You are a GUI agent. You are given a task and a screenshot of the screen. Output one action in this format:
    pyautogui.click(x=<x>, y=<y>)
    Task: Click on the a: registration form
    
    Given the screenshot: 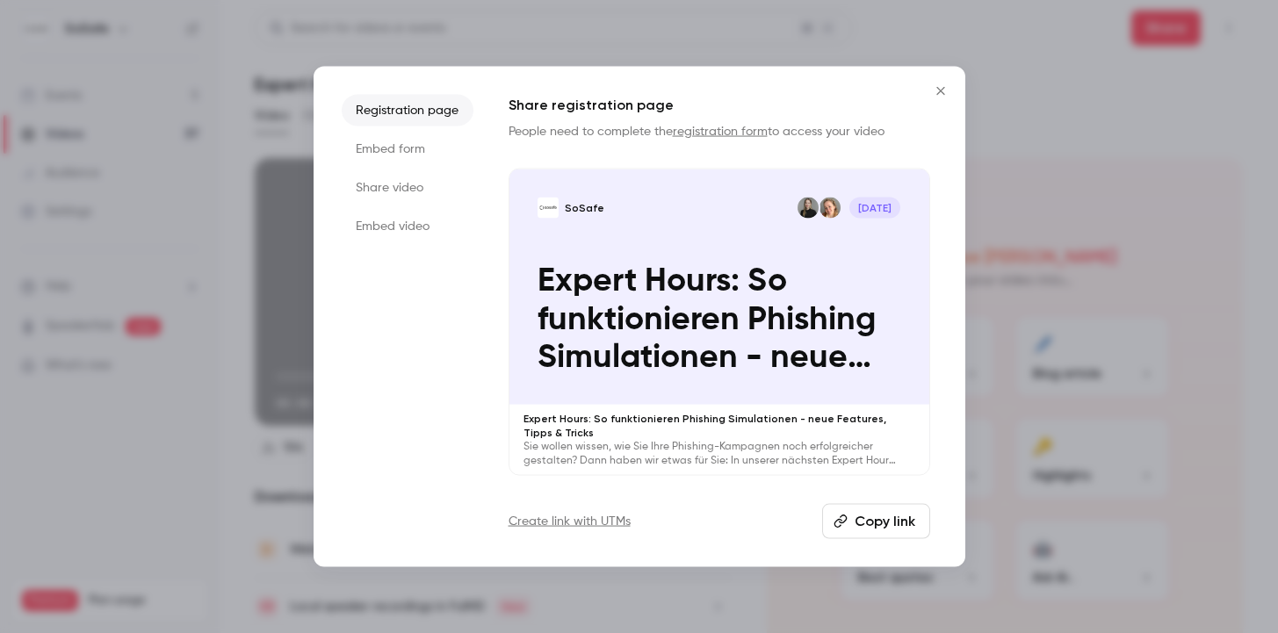 What is the action you would take?
    pyautogui.click(x=720, y=131)
    